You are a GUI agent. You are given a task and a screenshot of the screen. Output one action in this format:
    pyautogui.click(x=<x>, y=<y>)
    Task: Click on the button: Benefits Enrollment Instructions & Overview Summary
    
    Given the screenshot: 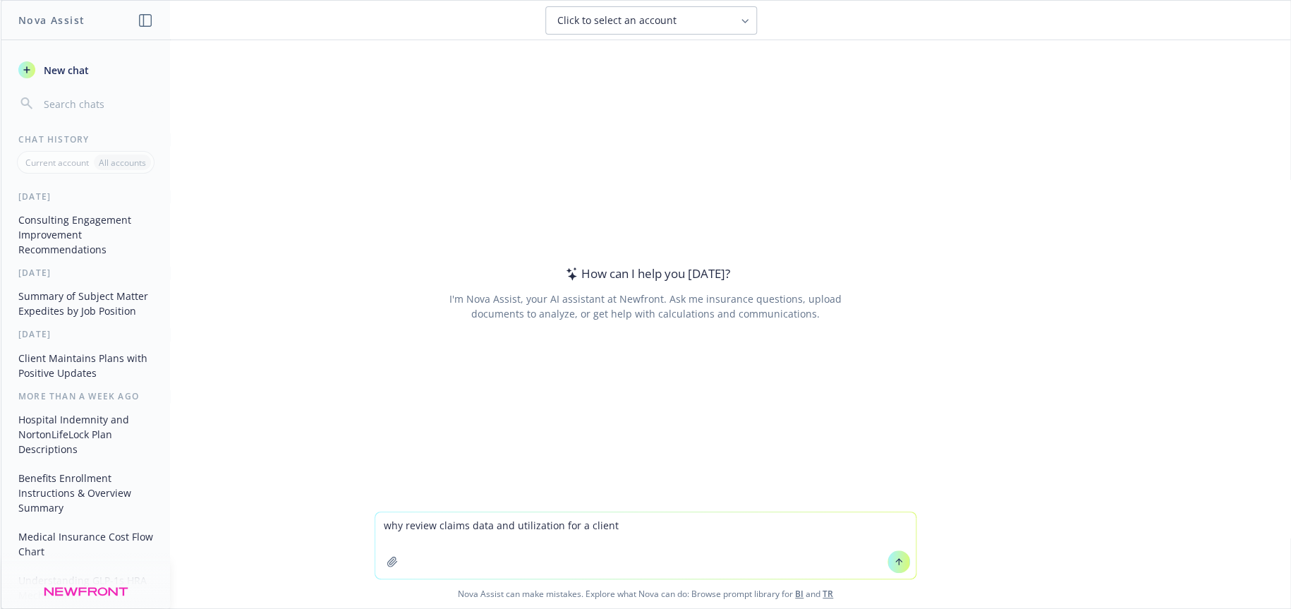 What is the action you would take?
    pyautogui.click(x=85, y=492)
    